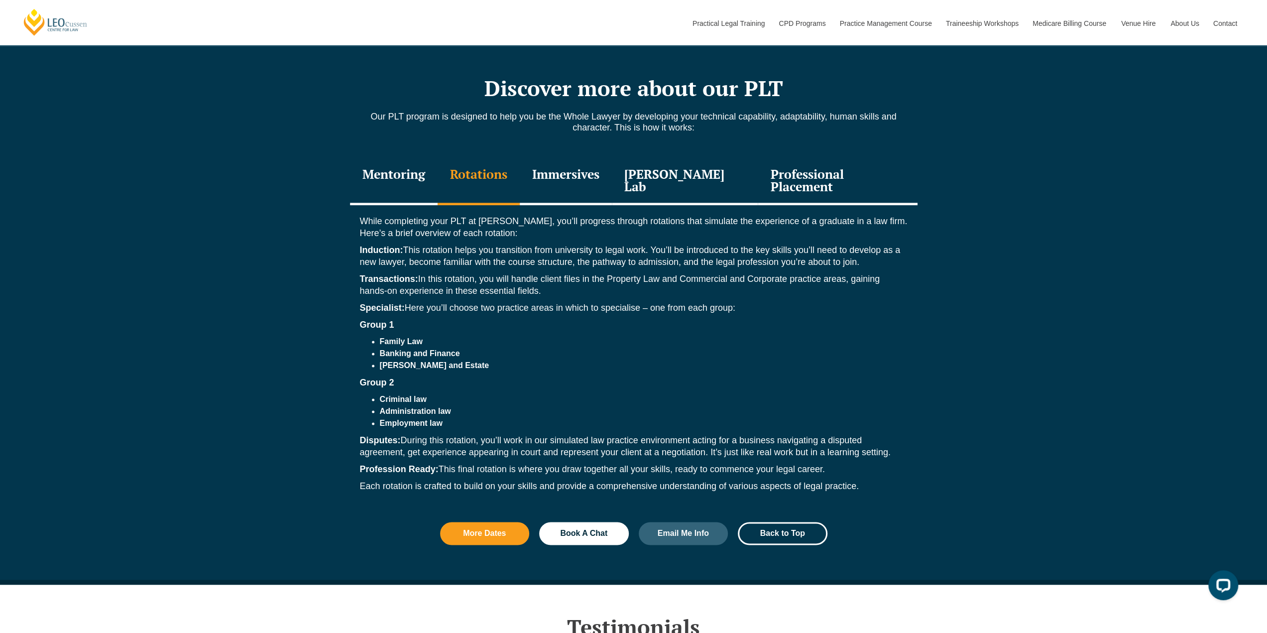 Image resolution: width=1267 pixels, height=633 pixels. I want to click on a: More Dates, so click(485, 533).